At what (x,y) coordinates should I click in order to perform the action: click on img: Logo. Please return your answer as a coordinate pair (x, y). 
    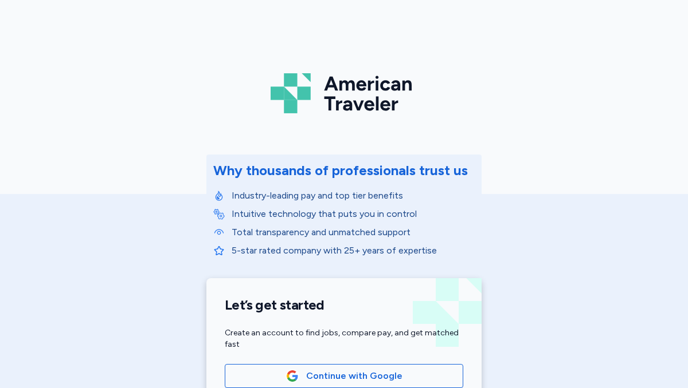
    Looking at the image, I should click on (344, 93).